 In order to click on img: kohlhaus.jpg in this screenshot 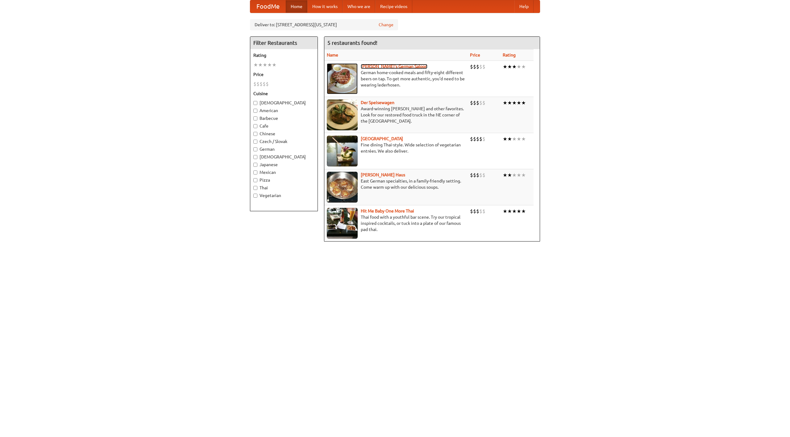, I will do `click(342, 187)`.